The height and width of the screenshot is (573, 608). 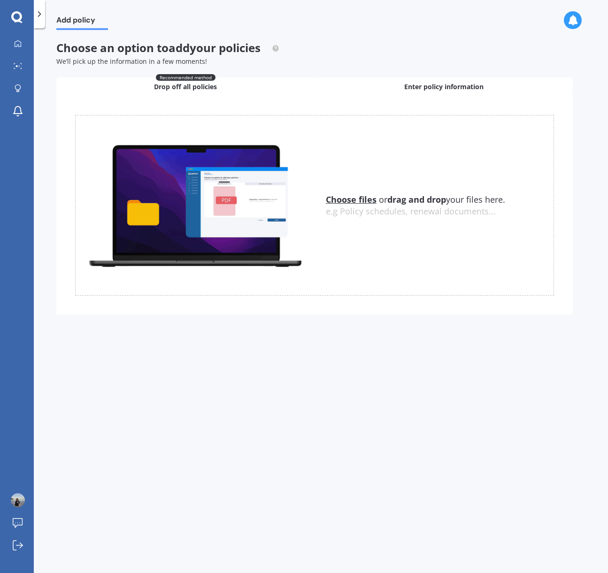 What do you see at coordinates (131, 61) in the screenshot?
I see `span: We’ll pick up the information in a few moments!` at bounding box center [131, 61].